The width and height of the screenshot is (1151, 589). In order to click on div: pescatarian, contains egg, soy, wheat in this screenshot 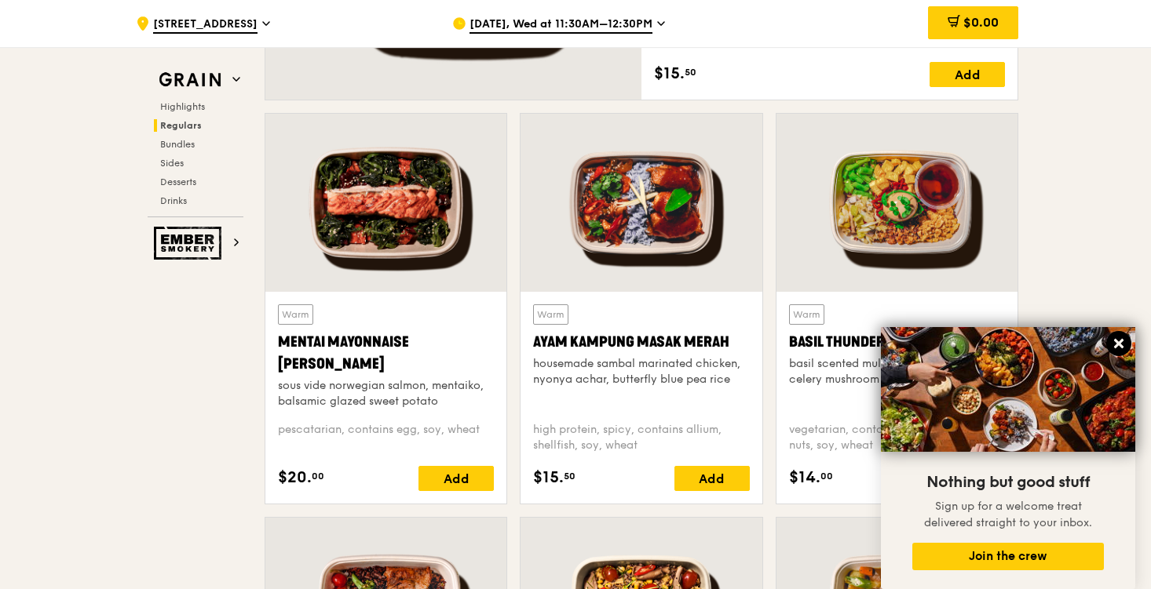, I will do `click(385, 438)`.